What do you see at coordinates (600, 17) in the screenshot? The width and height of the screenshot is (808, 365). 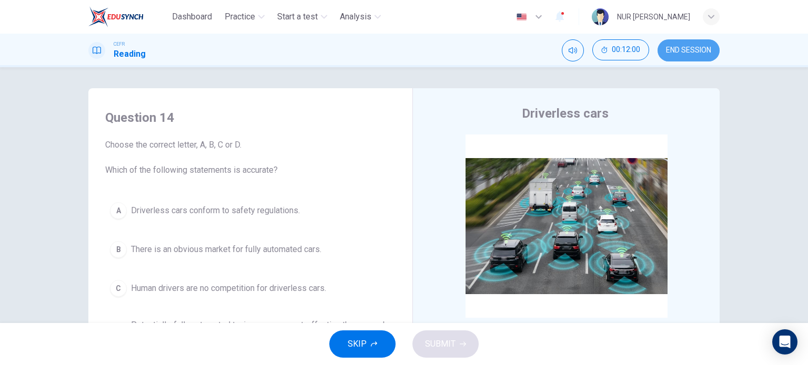 I see `img: Profile picture` at bounding box center [600, 17].